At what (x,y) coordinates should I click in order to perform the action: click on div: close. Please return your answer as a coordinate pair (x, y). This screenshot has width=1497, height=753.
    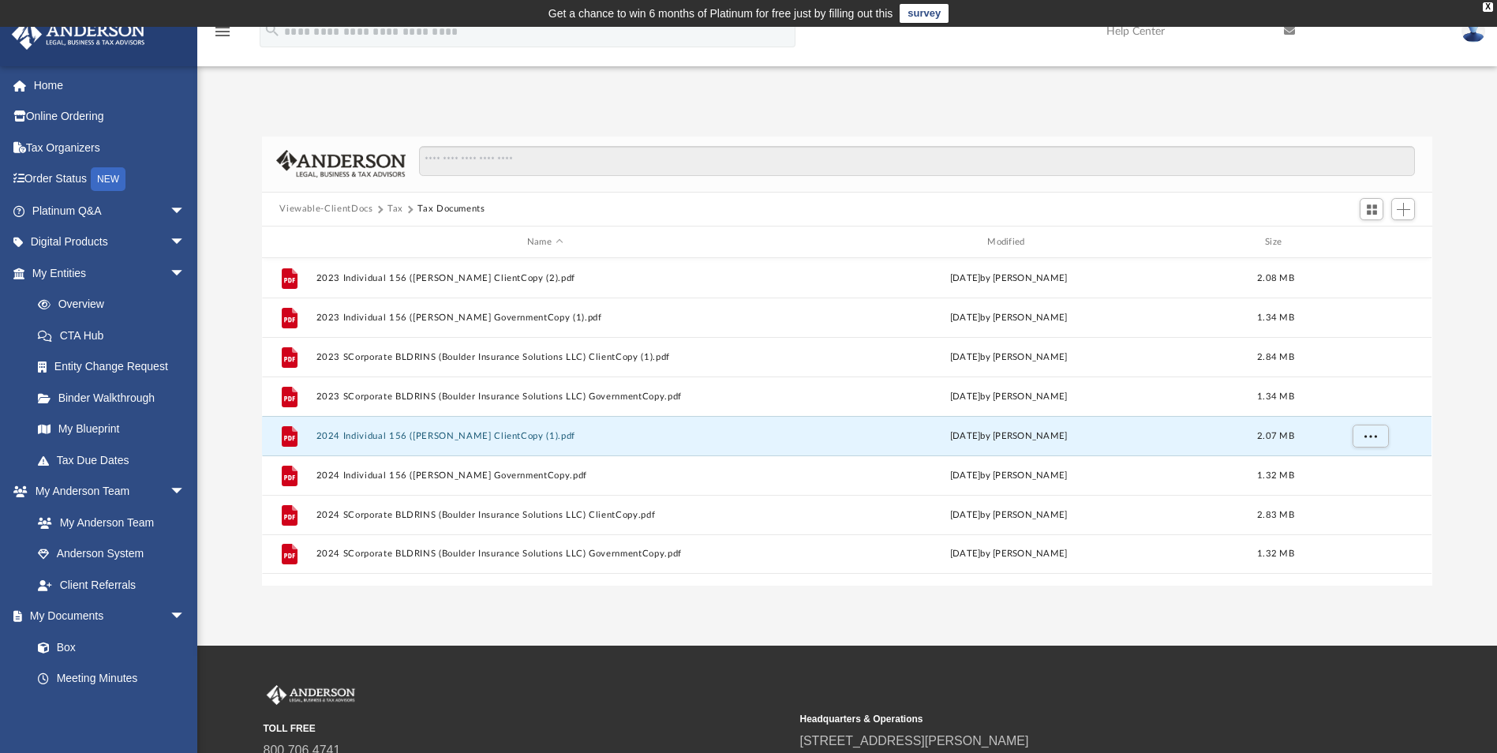
    Looking at the image, I should click on (1488, 7).